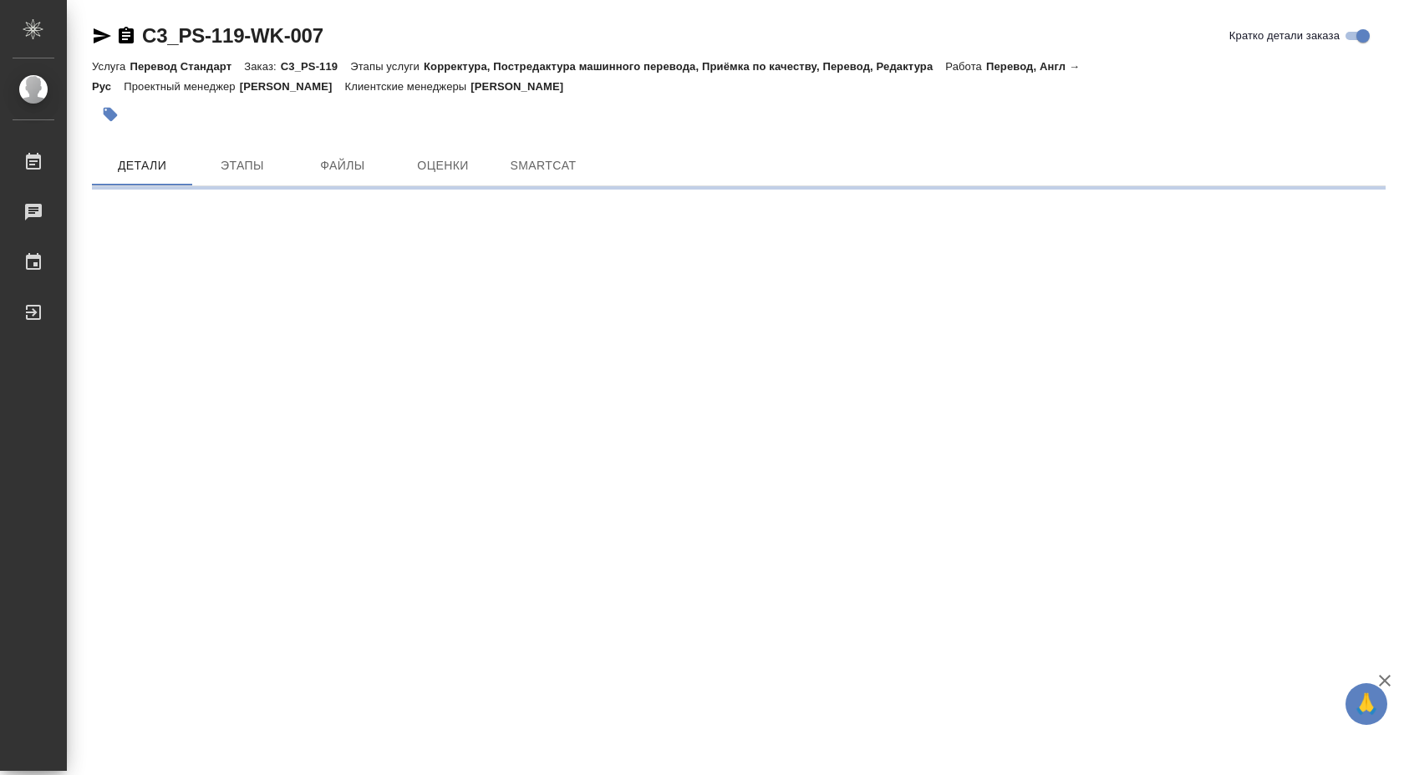 The height and width of the screenshot is (775, 1404). Describe the element at coordinates (242, 165) in the screenshot. I see `span: Этапы` at that location.